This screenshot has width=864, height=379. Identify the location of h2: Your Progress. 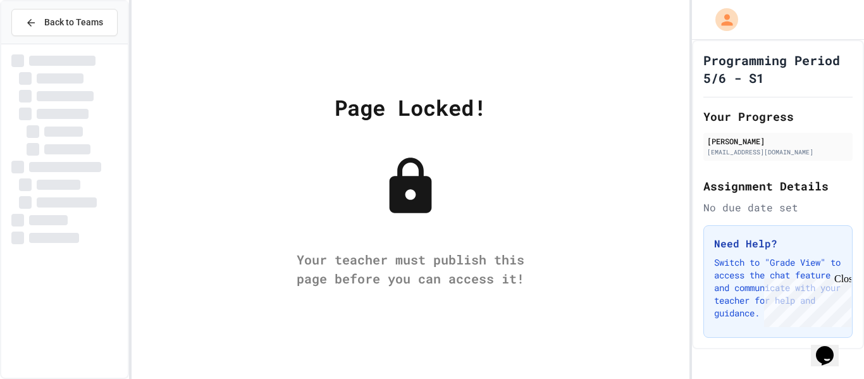
(778, 116).